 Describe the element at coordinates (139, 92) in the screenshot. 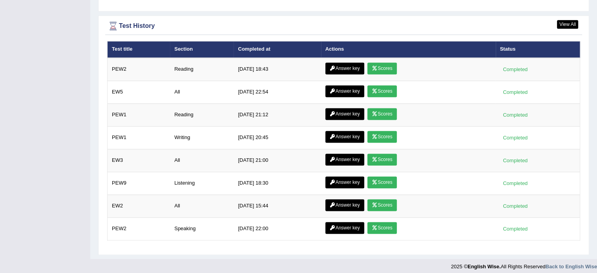

I see `td: EW5` at that location.